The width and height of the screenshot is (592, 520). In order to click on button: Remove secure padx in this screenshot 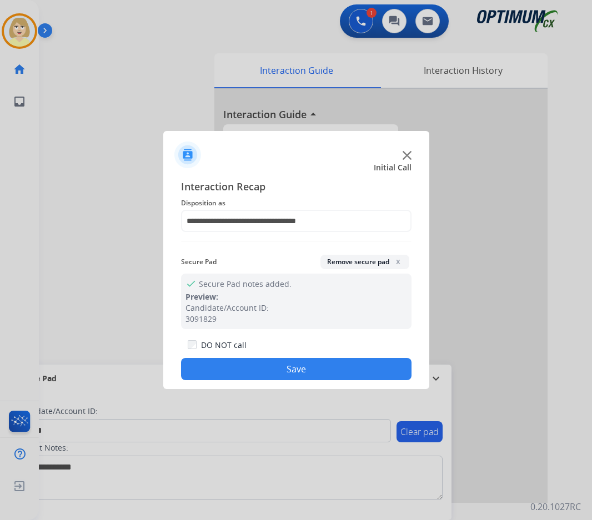, I will do `click(365, 262)`.